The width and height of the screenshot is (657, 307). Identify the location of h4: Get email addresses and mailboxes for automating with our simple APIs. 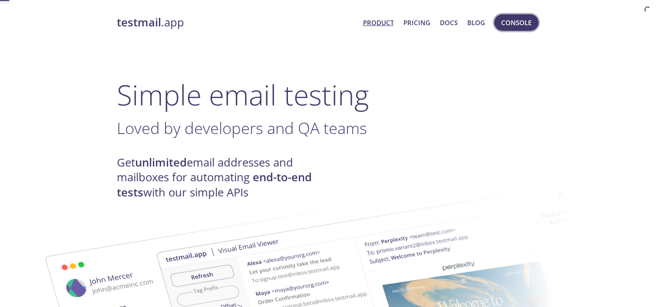
(223, 178).